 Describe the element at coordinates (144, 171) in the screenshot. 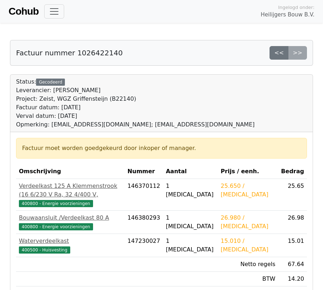

I see `th: Nummer` at that location.